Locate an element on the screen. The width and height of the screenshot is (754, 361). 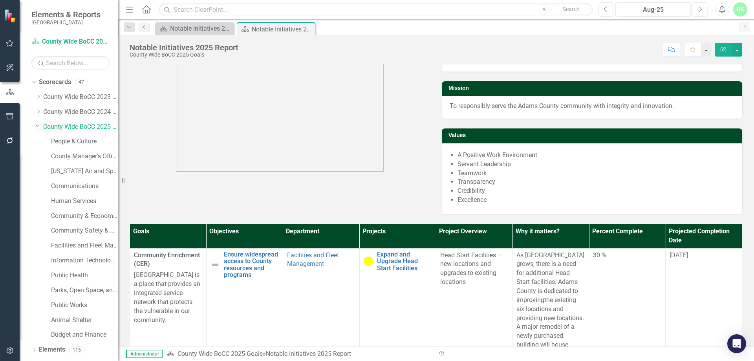
div: RK is located at coordinates (741, 9).